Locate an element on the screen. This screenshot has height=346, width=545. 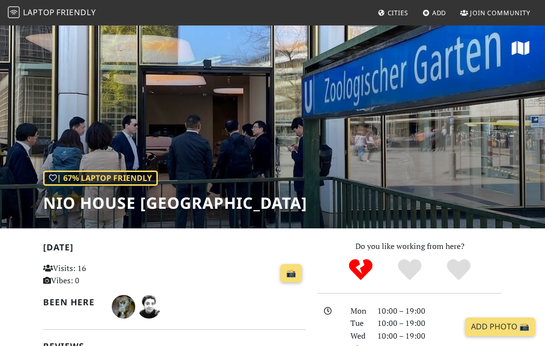
div: Definitely! is located at coordinates (458, 270).